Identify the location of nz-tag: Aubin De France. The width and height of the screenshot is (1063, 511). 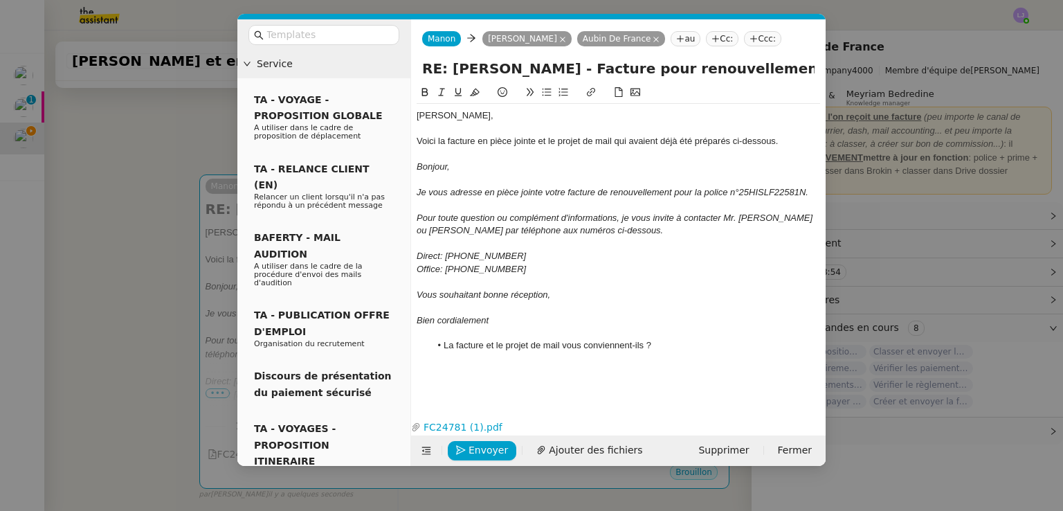
(621, 39).